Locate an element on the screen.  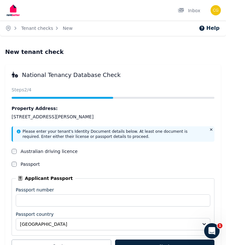
label: Passport country is located at coordinates (35, 214).